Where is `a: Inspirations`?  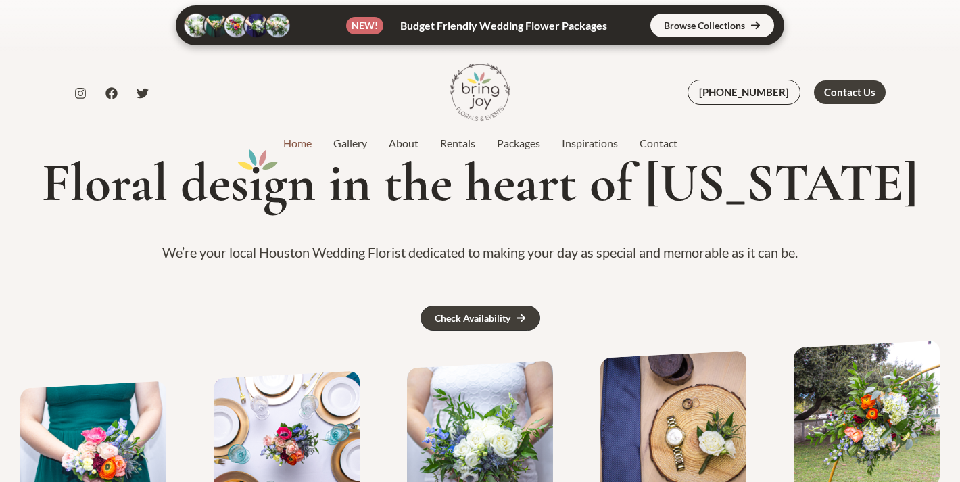
a: Inspirations is located at coordinates (590, 143).